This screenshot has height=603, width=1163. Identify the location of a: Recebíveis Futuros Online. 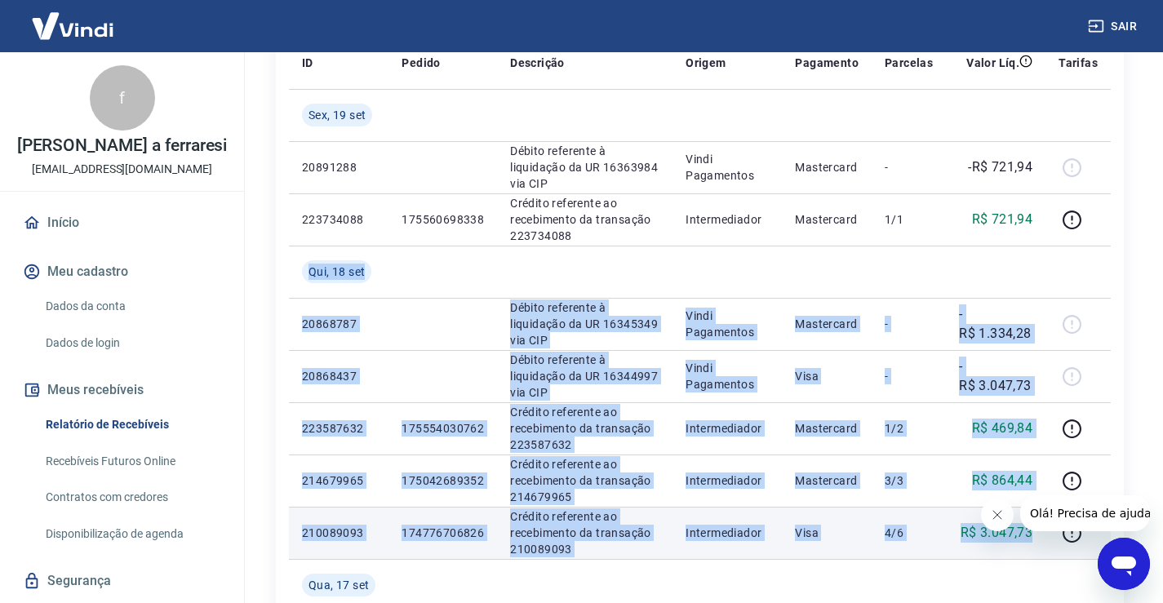
(131, 461).